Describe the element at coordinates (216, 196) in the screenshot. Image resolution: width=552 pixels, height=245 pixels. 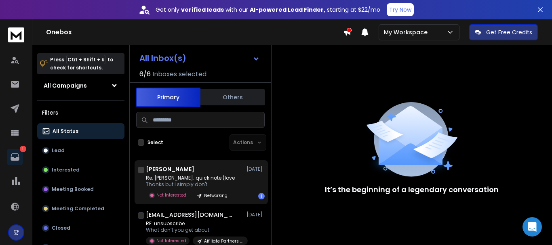
I see `p: Networking` at that location.